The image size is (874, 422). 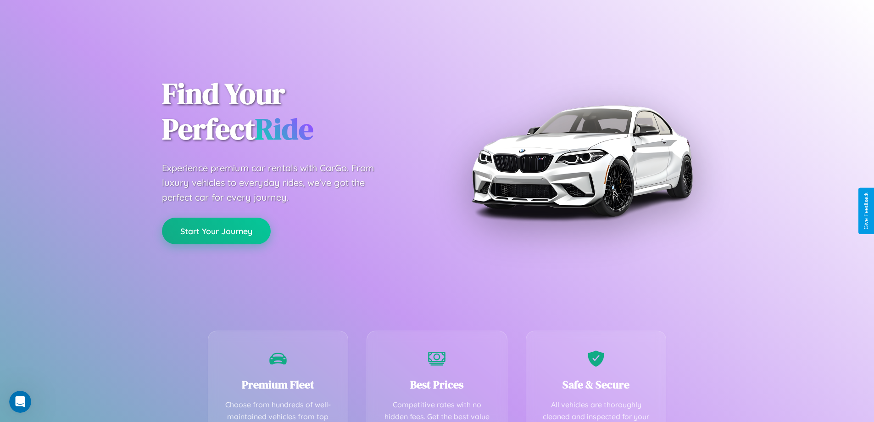 I want to click on h1: Find Your Perfect, so click(x=293, y=111).